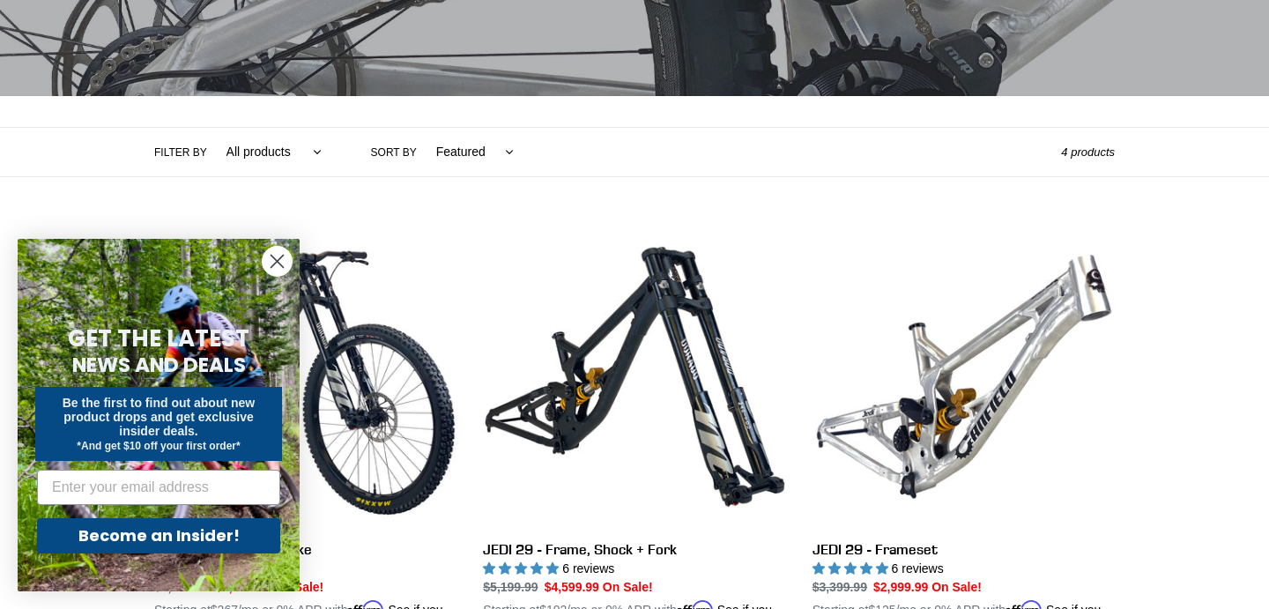  What do you see at coordinates (159, 338) in the screenshot?
I see `span: GET THE LATEST` at bounding box center [159, 338].